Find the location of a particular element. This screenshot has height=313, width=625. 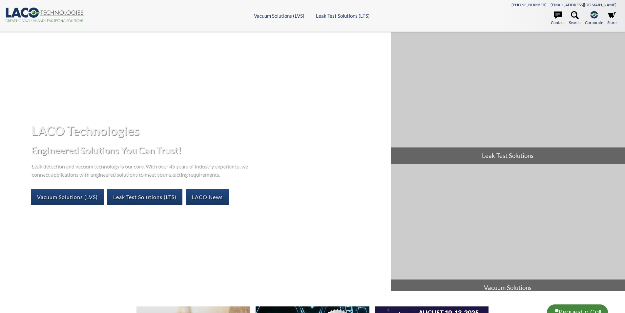

a: LACO News is located at coordinates (207, 197).